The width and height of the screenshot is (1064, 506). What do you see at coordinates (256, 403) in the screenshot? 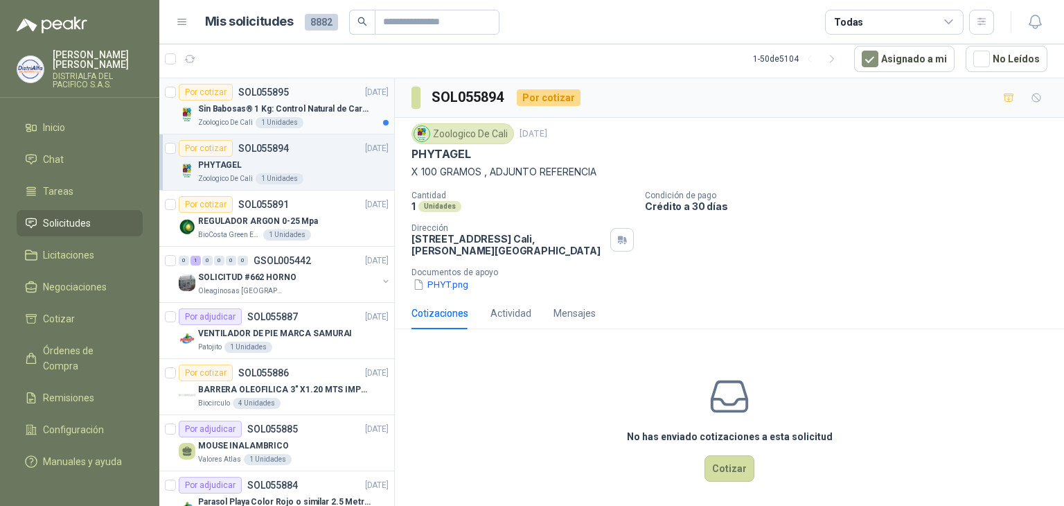
I see `div: 4 Unidades` at bounding box center [256, 403].